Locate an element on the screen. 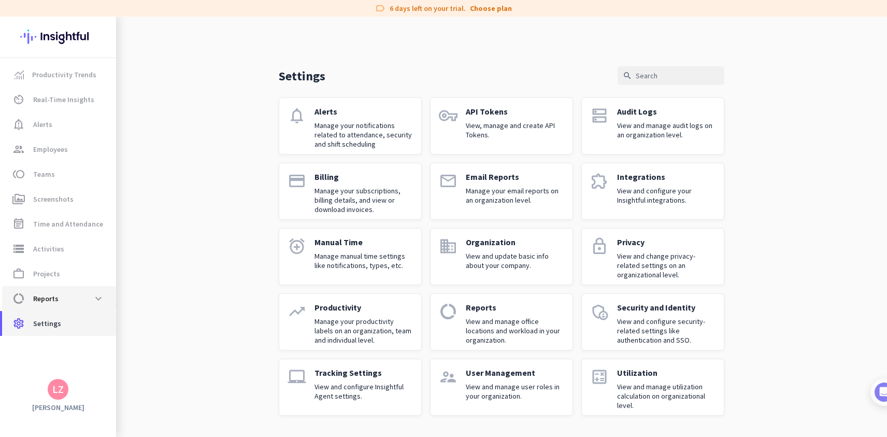 The height and width of the screenshot is (437, 887). span: Screenshots is located at coordinates (53, 199).